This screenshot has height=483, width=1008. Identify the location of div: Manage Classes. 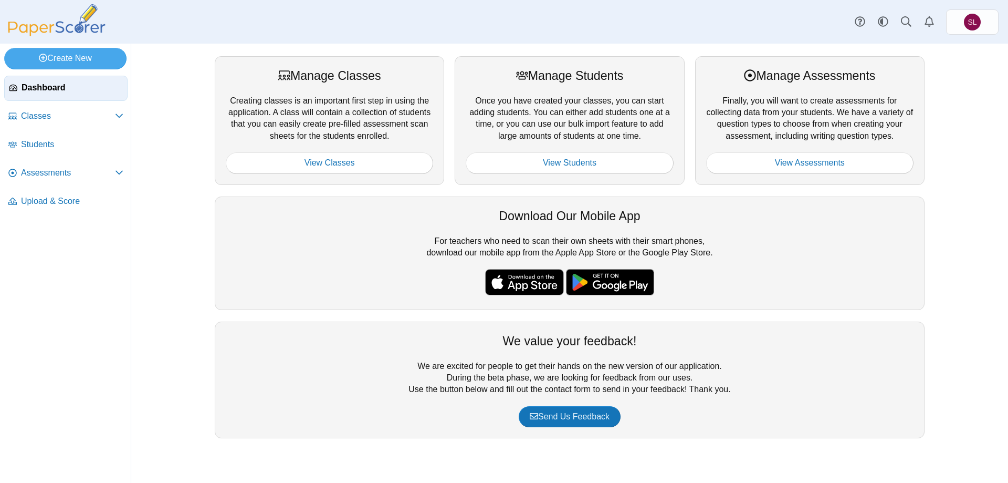
(329, 76).